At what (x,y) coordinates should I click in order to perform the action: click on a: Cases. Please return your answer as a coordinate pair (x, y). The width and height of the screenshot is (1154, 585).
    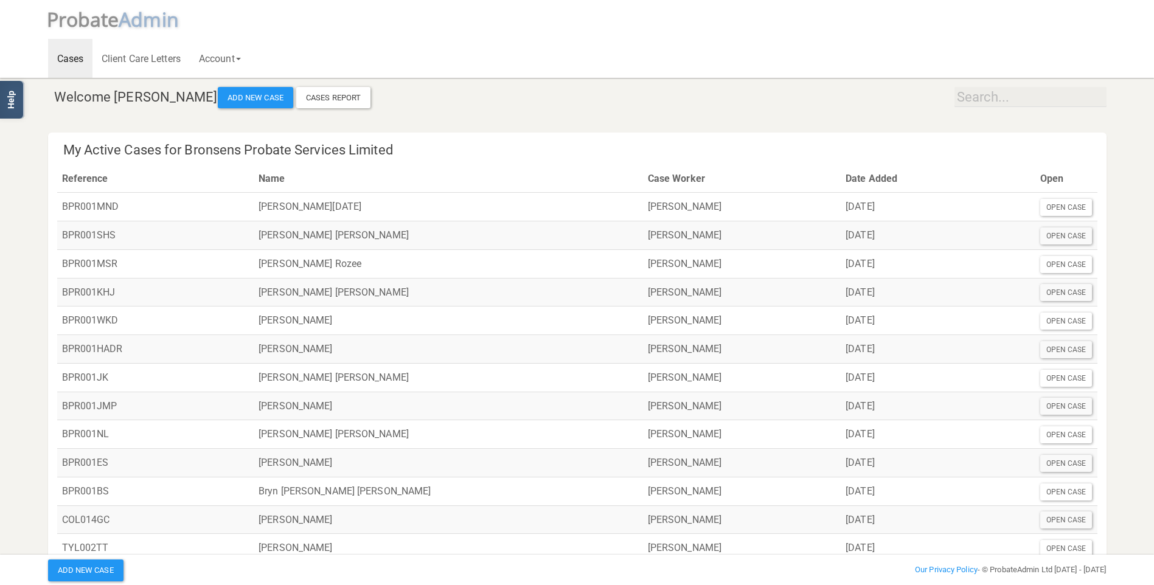
    Looking at the image, I should click on (71, 58).